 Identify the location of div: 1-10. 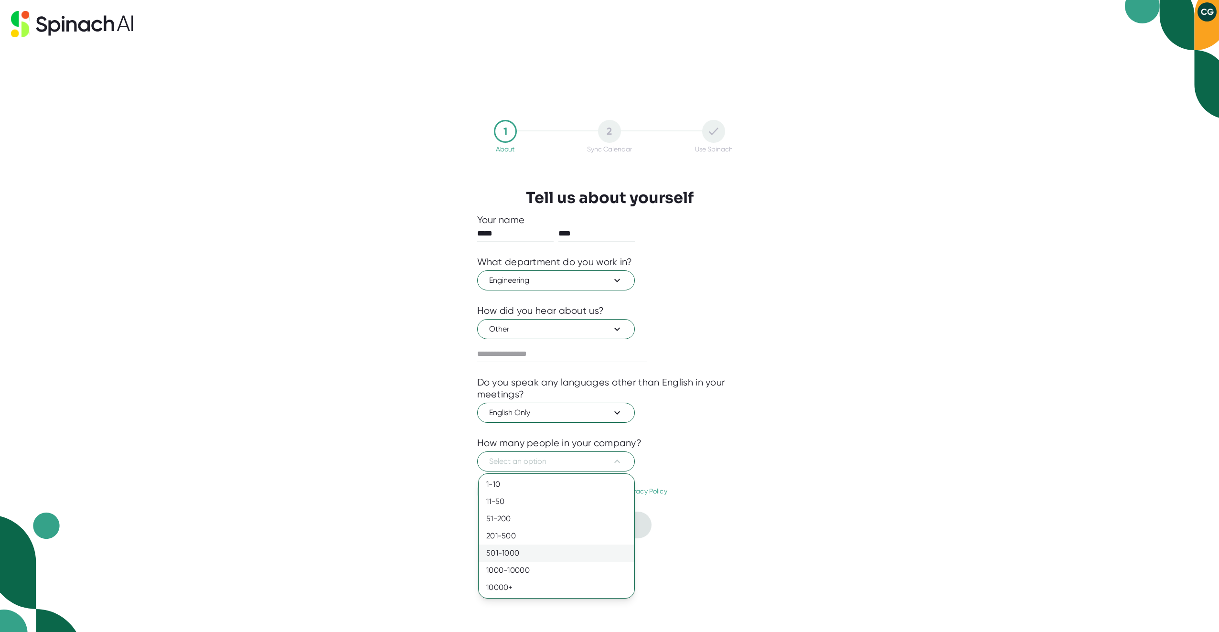
(556, 484).